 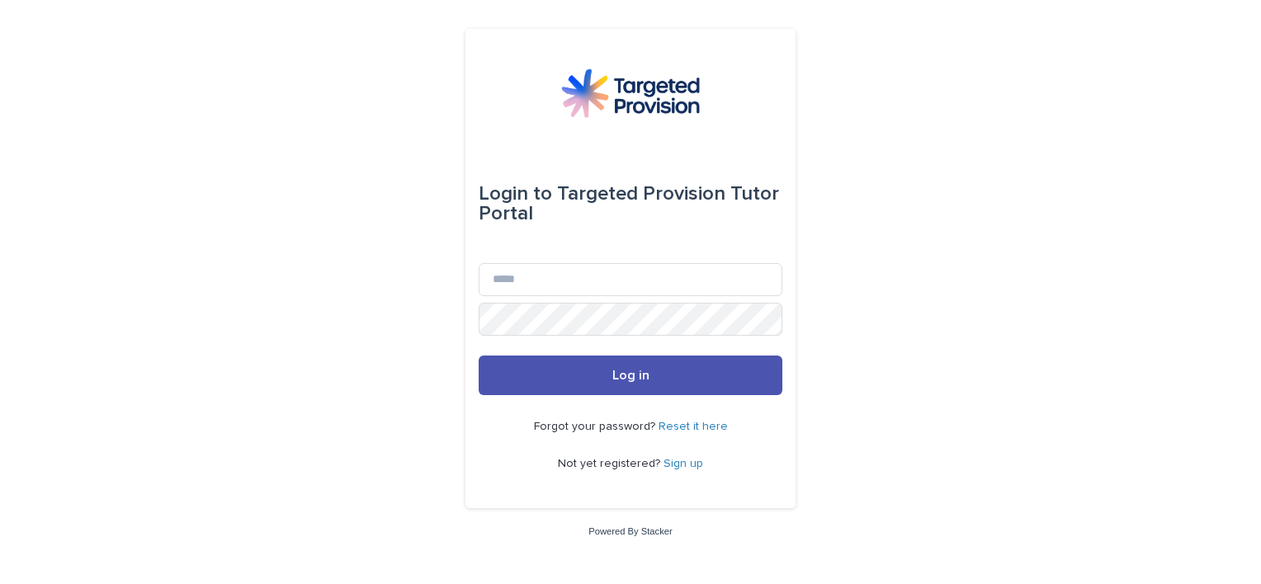 What do you see at coordinates (631, 376) in the screenshot?
I see `span: Log in` at bounding box center [631, 376].